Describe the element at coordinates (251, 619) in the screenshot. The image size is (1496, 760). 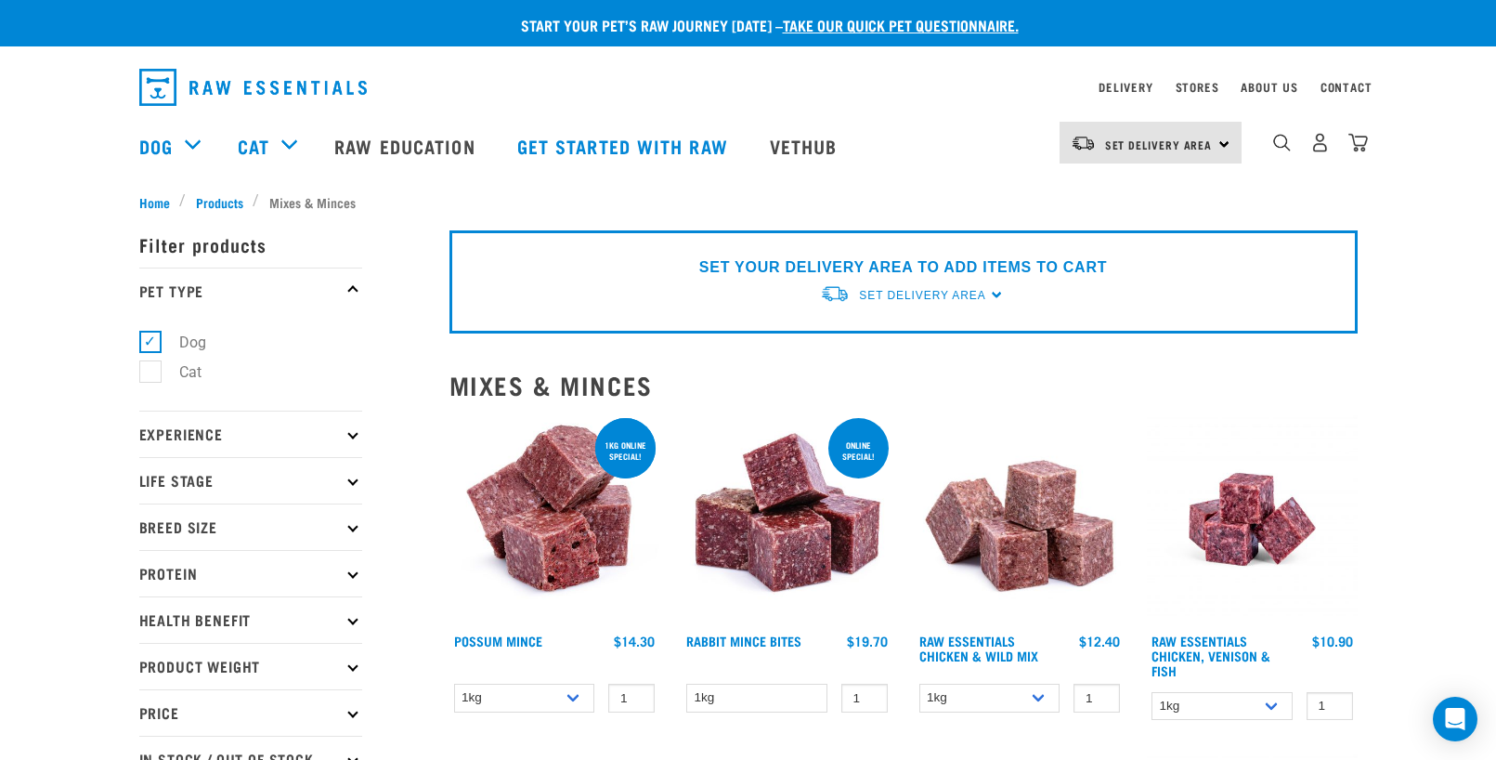
I see `p: Health Benefit` at that location.